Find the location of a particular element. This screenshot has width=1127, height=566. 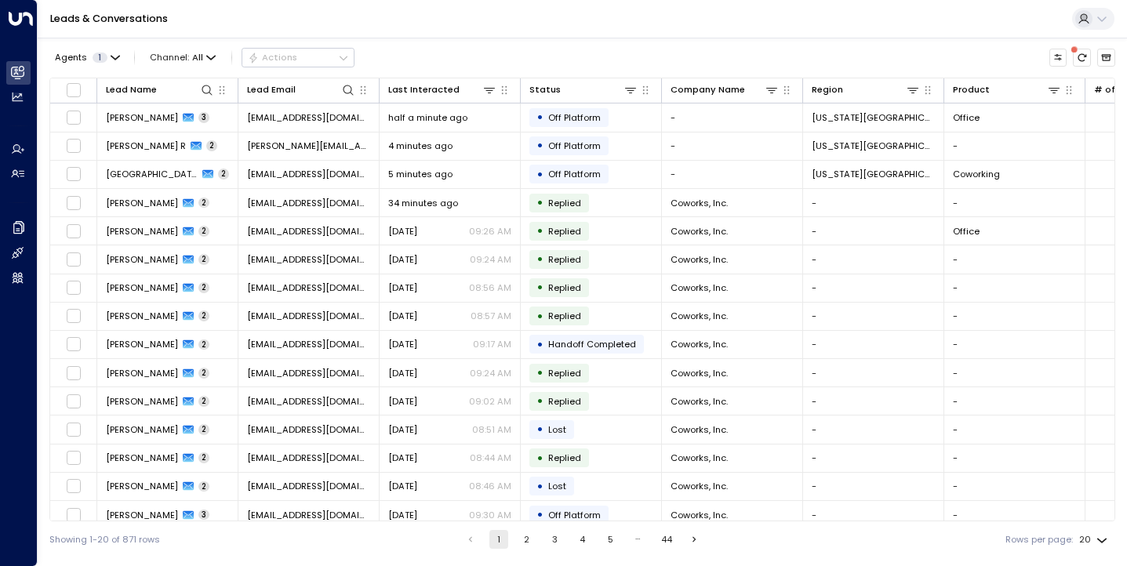

button: Go to page 2 is located at coordinates (527, 540).